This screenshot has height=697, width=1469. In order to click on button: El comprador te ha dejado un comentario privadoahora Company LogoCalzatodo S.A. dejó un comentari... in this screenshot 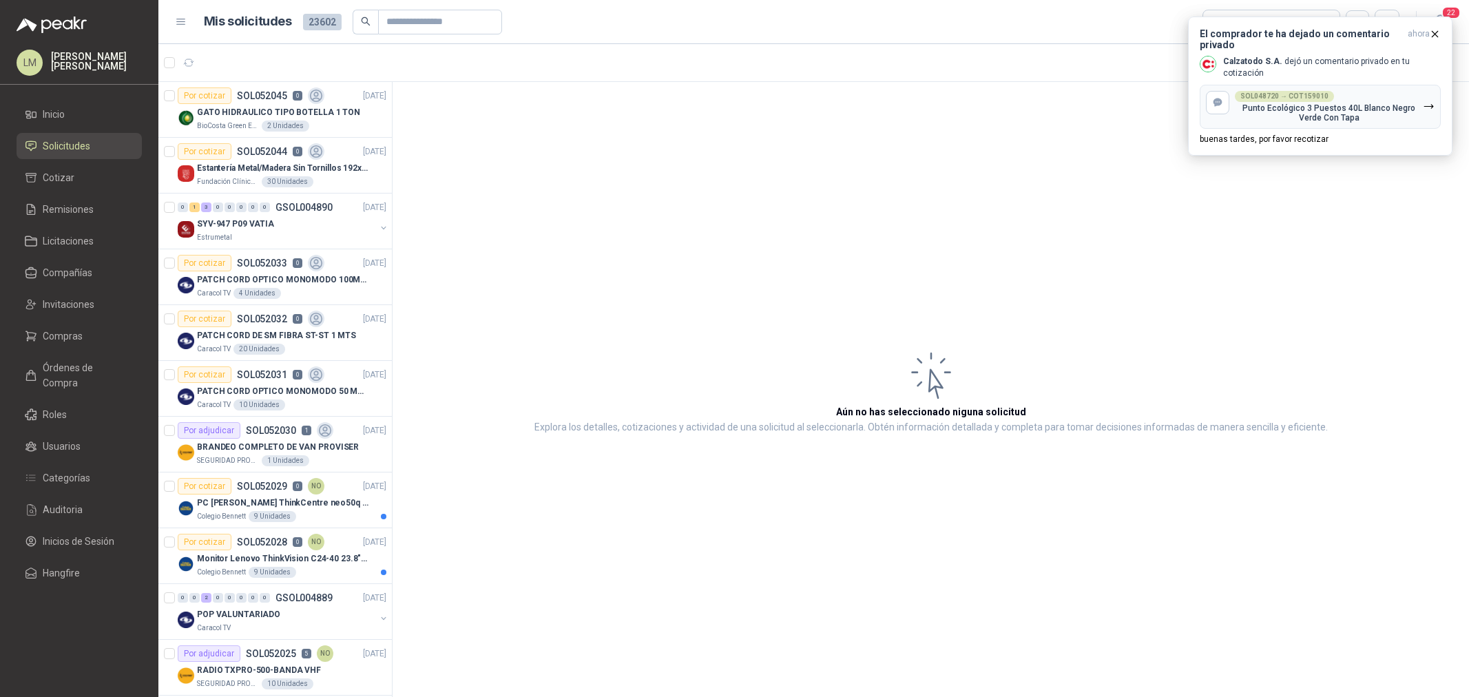, I will do `click(1320, 86)`.